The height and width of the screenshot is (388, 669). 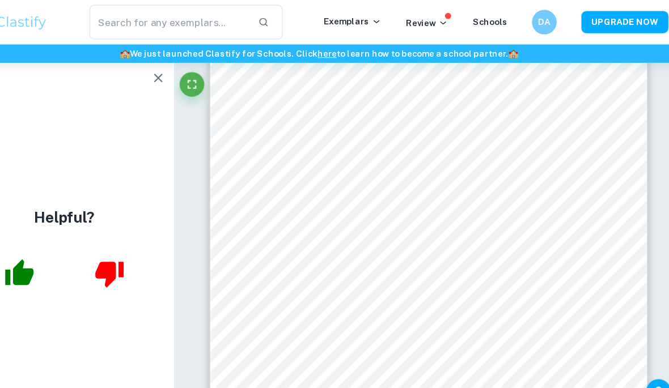 I want to click on h6: DA, so click(x=542, y=20).